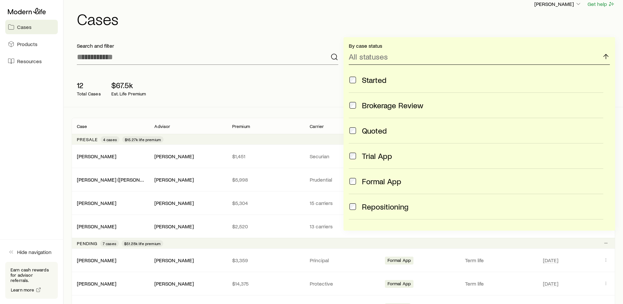 The height and width of the screenshot is (304, 623). Describe the element at coordinates (32, 61) in the screenshot. I see `a: Resources` at that location.